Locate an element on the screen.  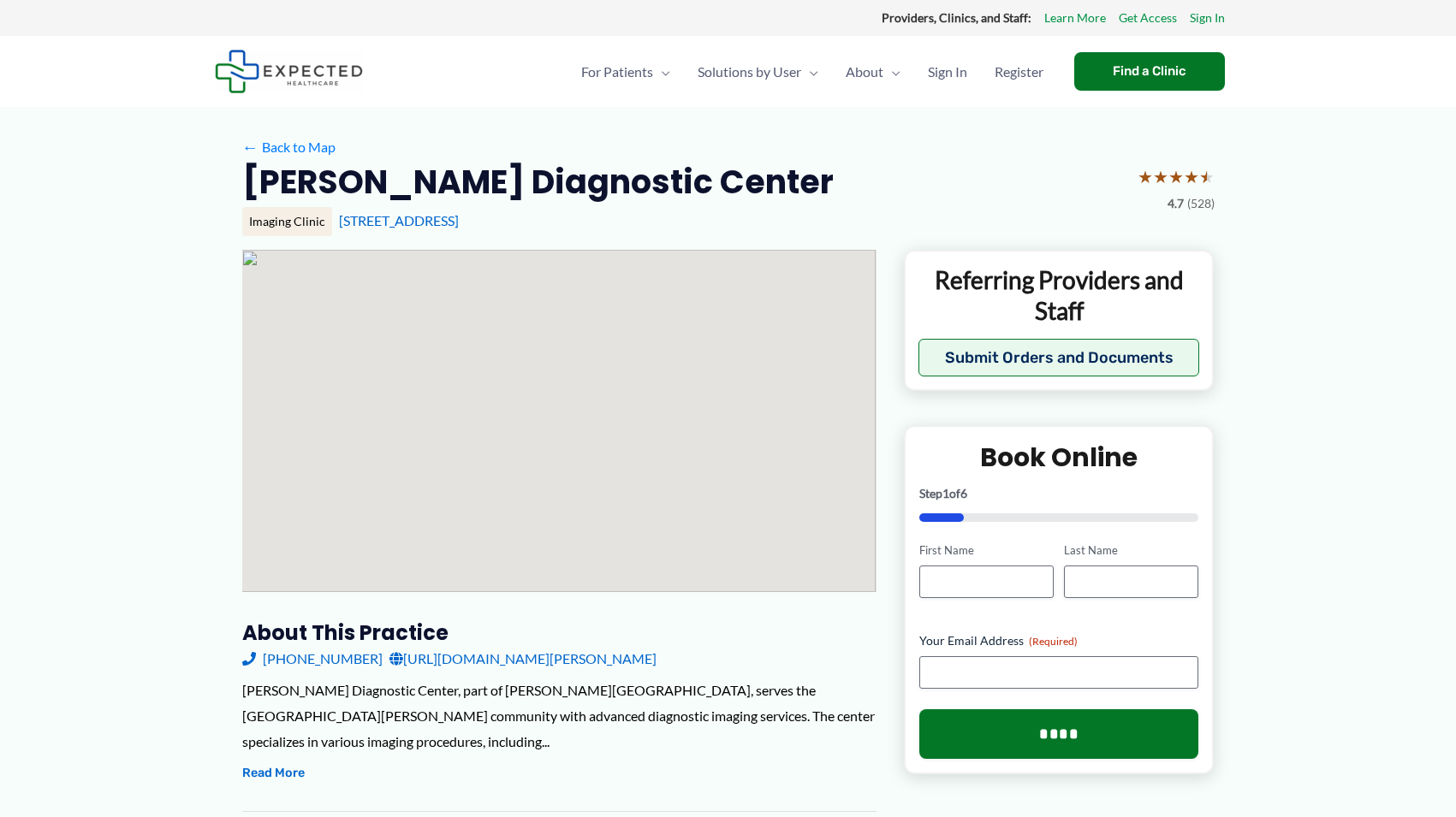
span: Sign In is located at coordinates (948, 72).